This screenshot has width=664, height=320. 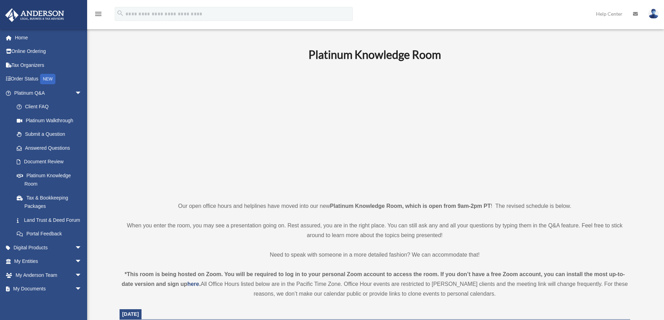 I want to click on a: My Documentsarrow_drop_down, so click(x=48, y=289).